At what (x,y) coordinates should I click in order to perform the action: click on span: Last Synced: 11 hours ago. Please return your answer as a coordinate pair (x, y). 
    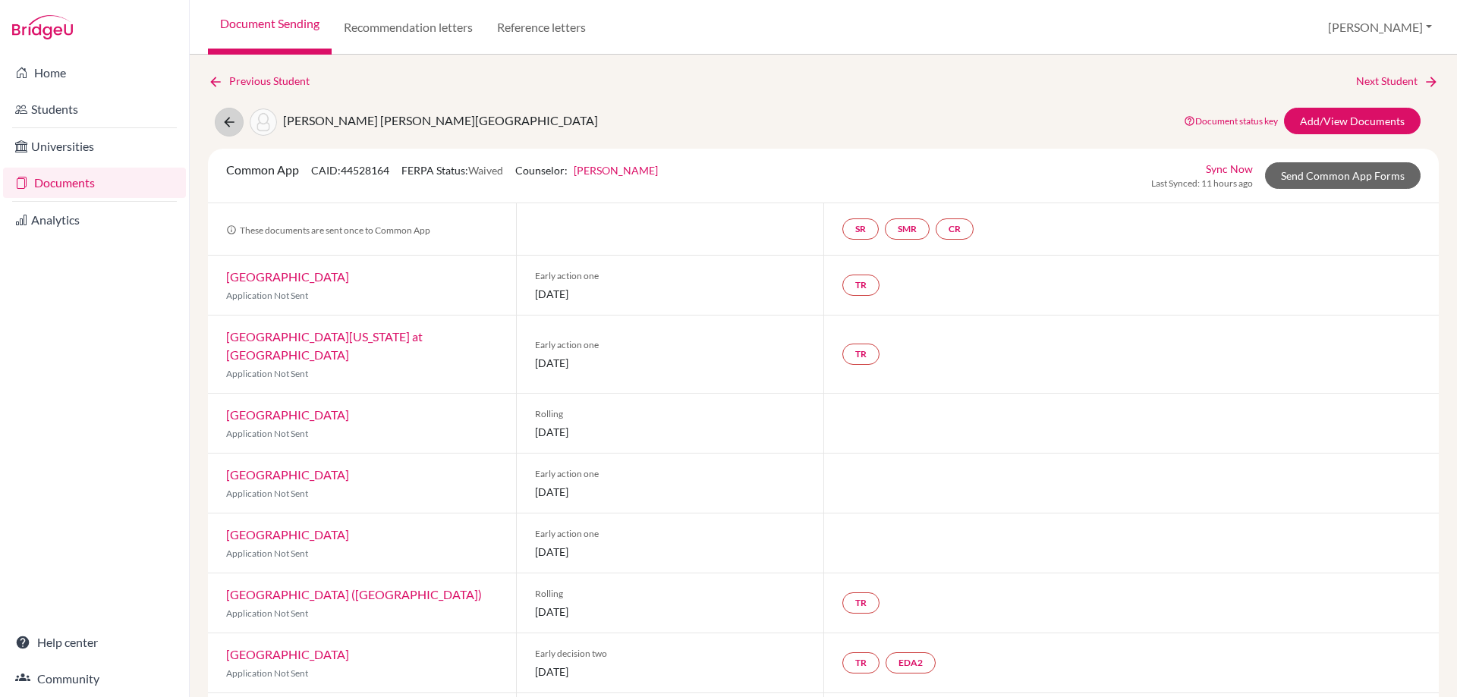
    Looking at the image, I should click on (1202, 184).